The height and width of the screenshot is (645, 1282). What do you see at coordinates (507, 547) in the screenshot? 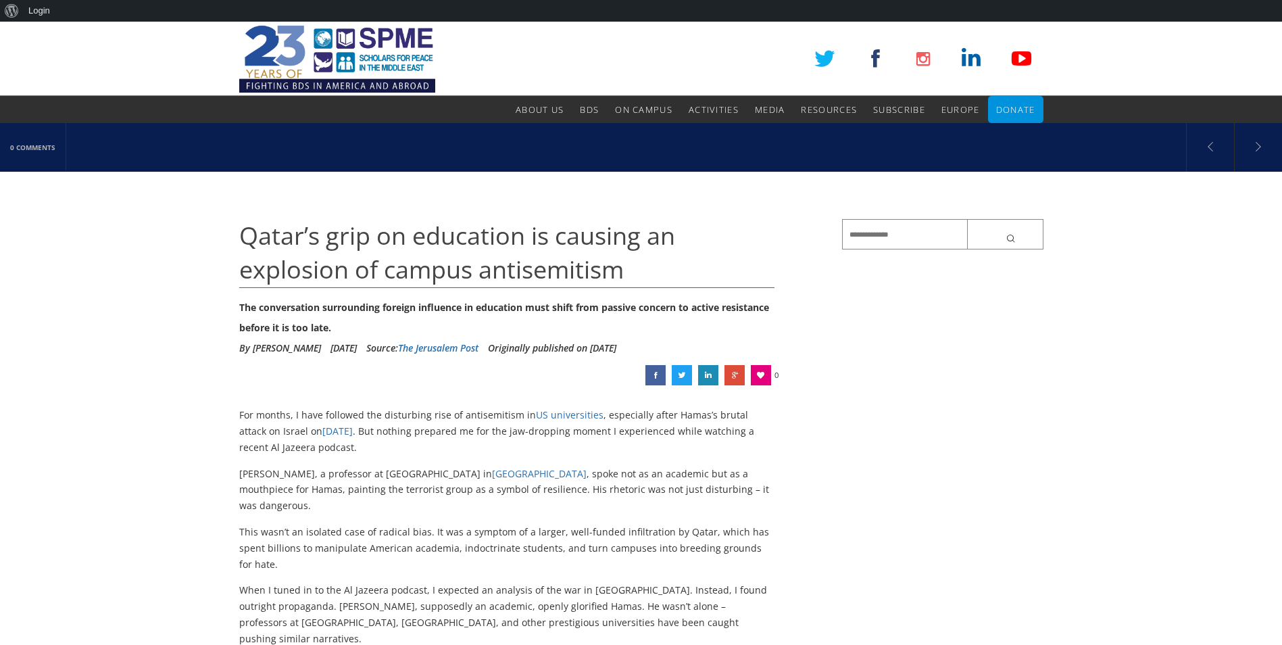
I see `p: This wasn’t an isolated case of radical bias. It was a symptom of a larger, well-funded infiltrat...` at bounding box center [507, 547].